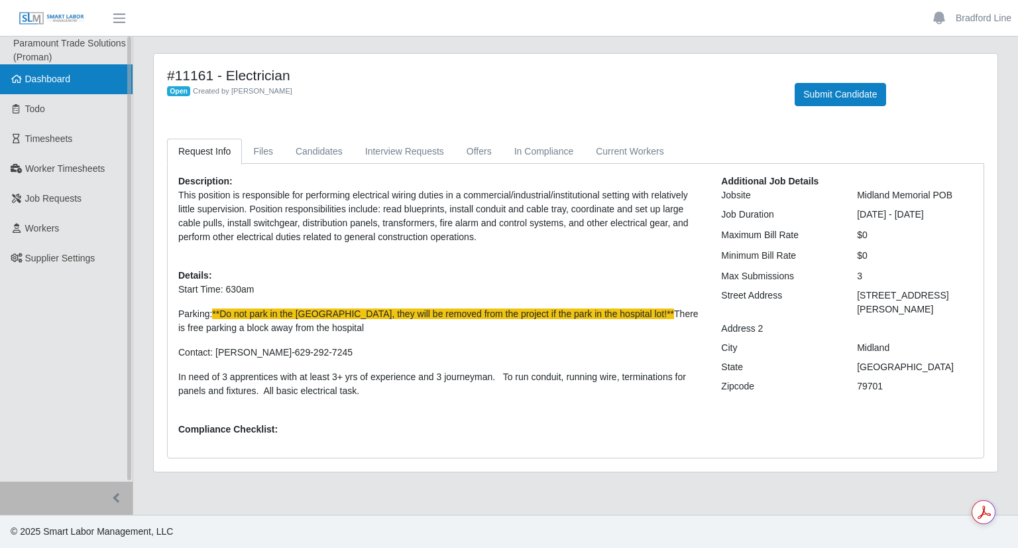  Describe the element at coordinates (840, 94) in the screenshot. I see `button: Submit Candidate` at that location.